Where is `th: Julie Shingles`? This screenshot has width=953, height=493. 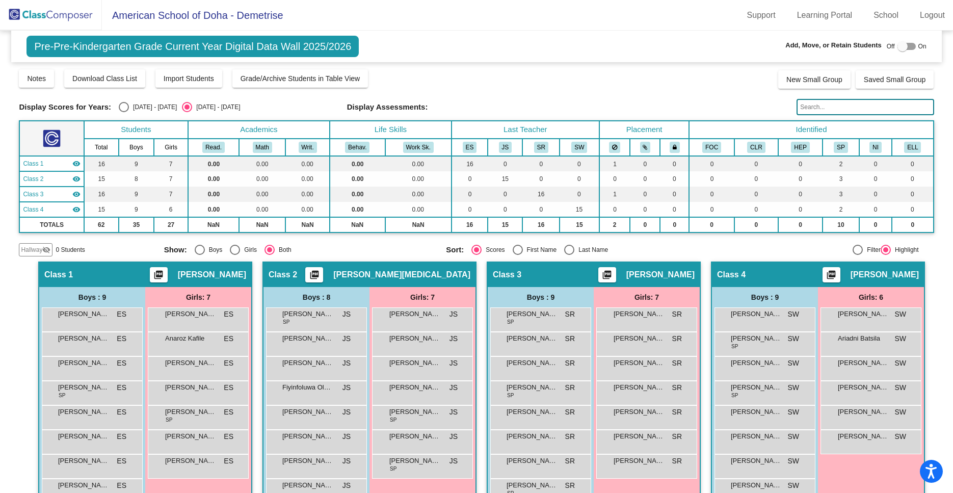
th: Julie Shingles is located at coordinates (505, 147).